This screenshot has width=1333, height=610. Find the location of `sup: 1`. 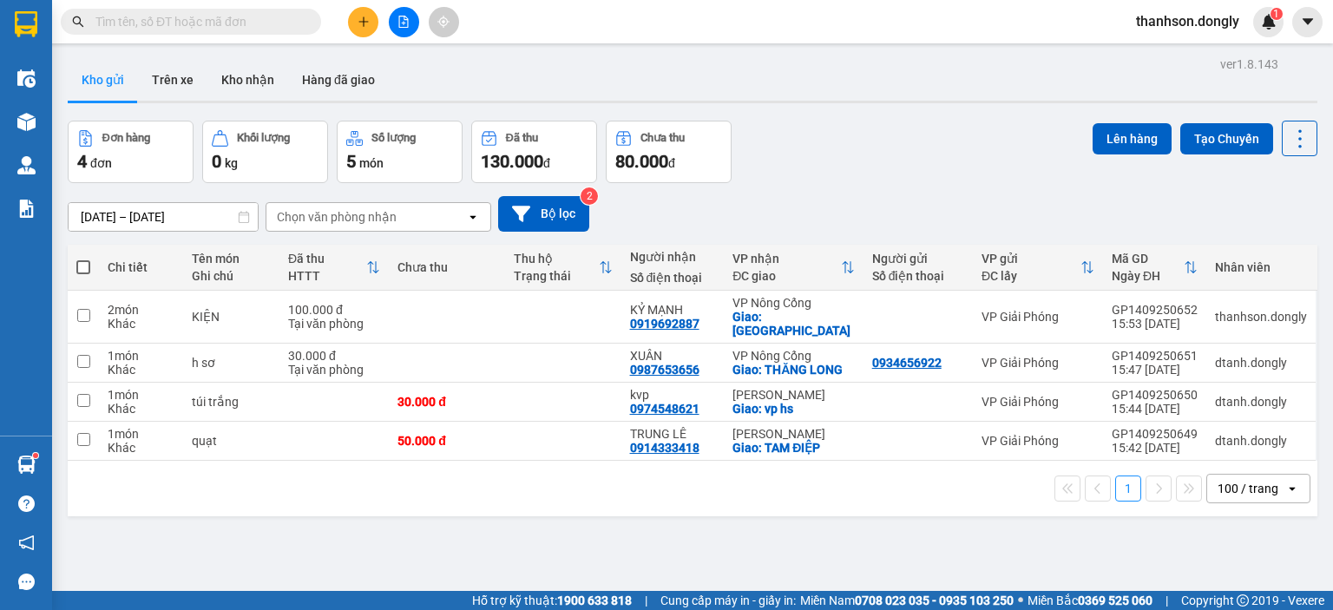

sup: 1 is located at coordinates (1276, 14).